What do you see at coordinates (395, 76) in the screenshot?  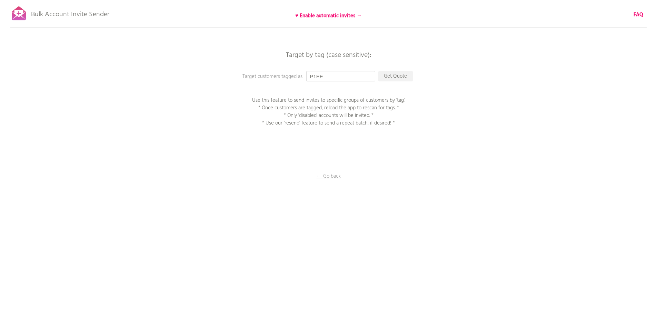 I see `p: Get Quote` at bounding box center [395, 76].